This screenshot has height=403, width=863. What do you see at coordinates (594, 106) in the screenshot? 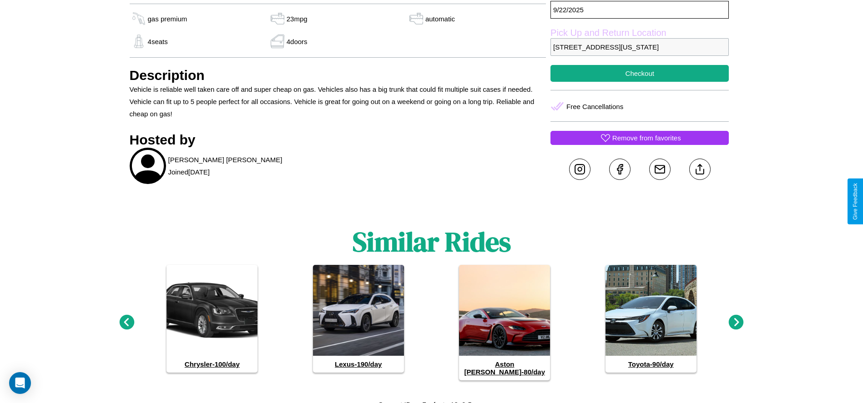
I see `p: Free Cancellations` at bounding box center [594, 106].